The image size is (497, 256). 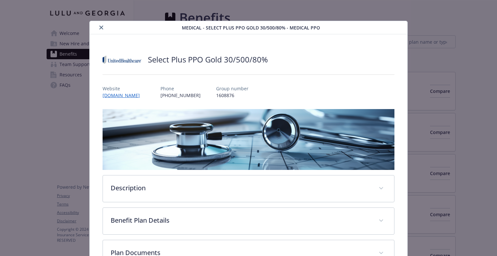 What do you see at coordinates (101, 27) in the screenshot?
I see `button: close` at bounding box center [101, 27].